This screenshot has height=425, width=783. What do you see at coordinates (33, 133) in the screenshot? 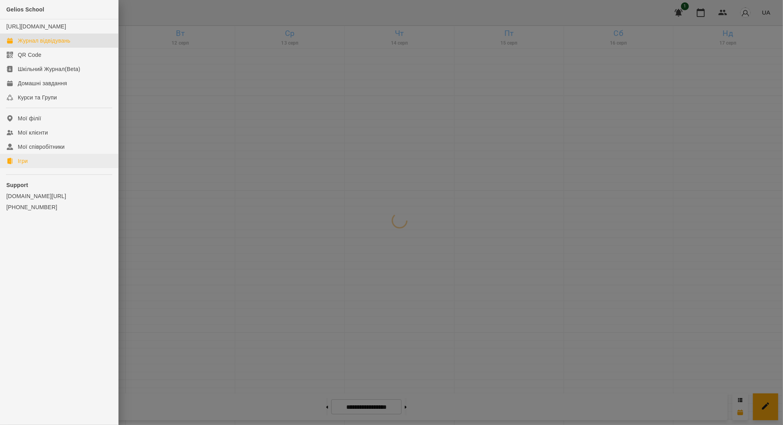
I see `div: Мої клієнти` at bounding box center [33, 133].